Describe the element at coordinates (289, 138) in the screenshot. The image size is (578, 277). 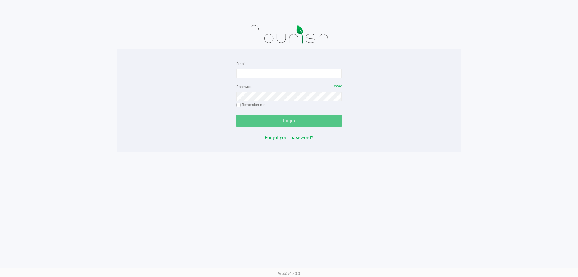
I see `button: Forgot your password?` at that location.